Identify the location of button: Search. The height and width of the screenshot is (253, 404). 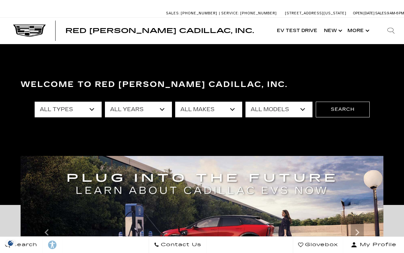
(342, 109).